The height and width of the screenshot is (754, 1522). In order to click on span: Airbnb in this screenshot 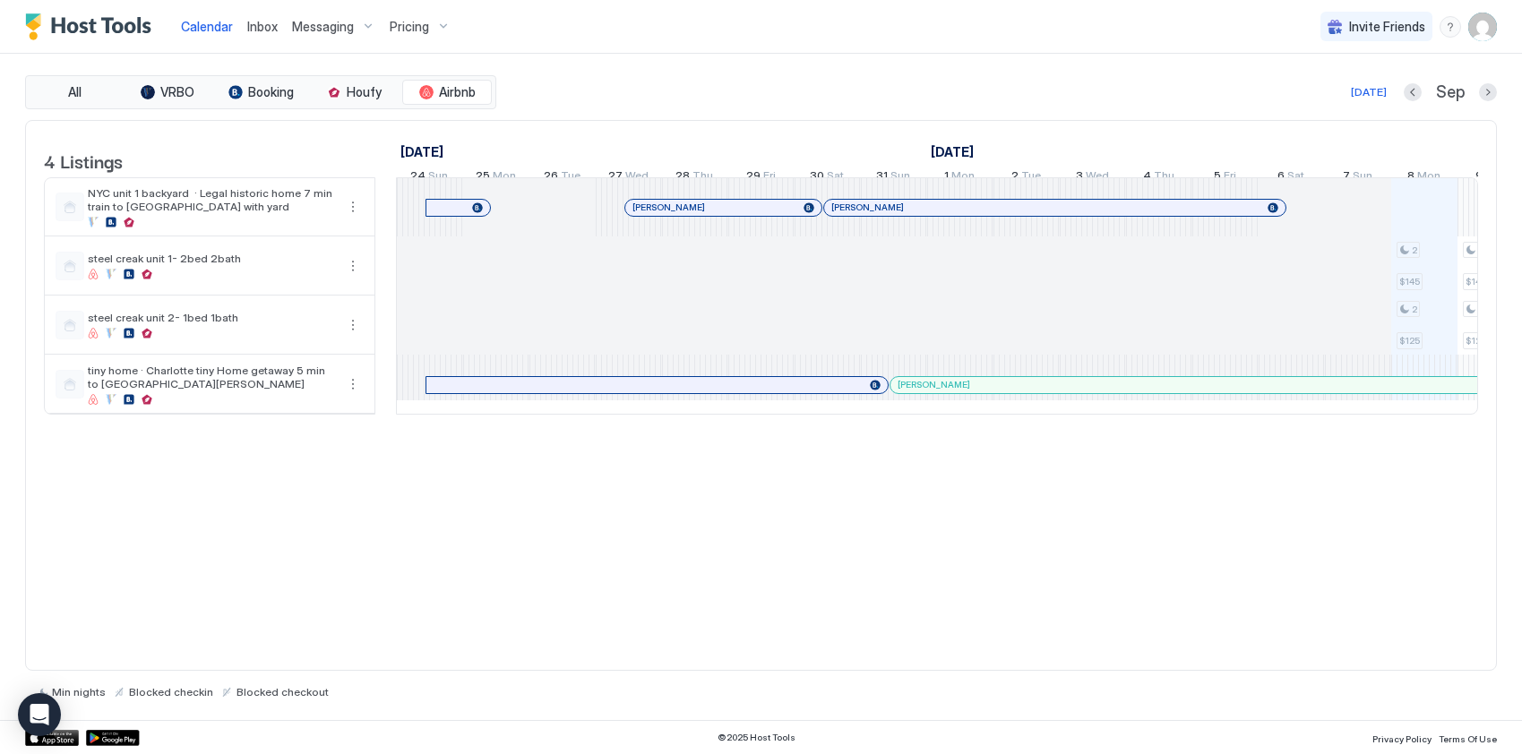, I will do `click(457, 92)`.